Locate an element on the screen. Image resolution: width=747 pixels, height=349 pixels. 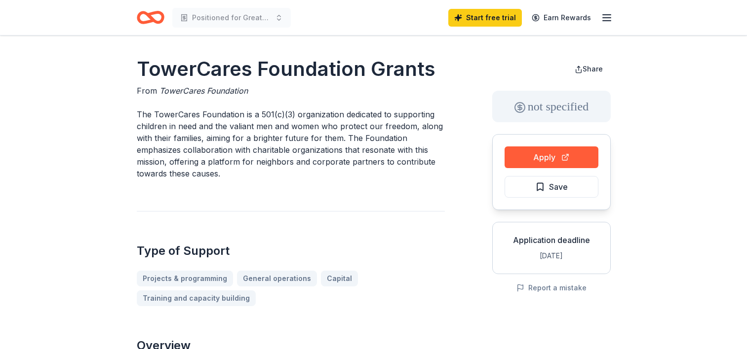
div: not specified is located at coordinates (551, 107).